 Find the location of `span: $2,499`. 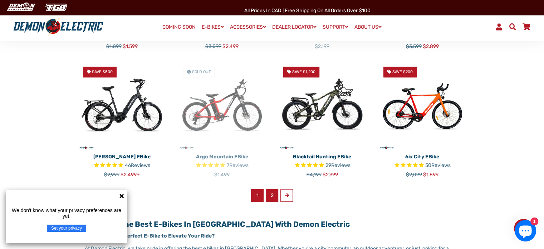

span: $2,499 is located at coordinates (230, 46).